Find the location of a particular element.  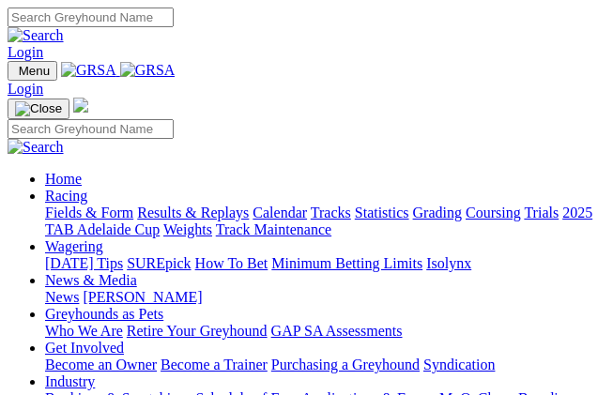

a: Industry is located at coordinates (69, 381).